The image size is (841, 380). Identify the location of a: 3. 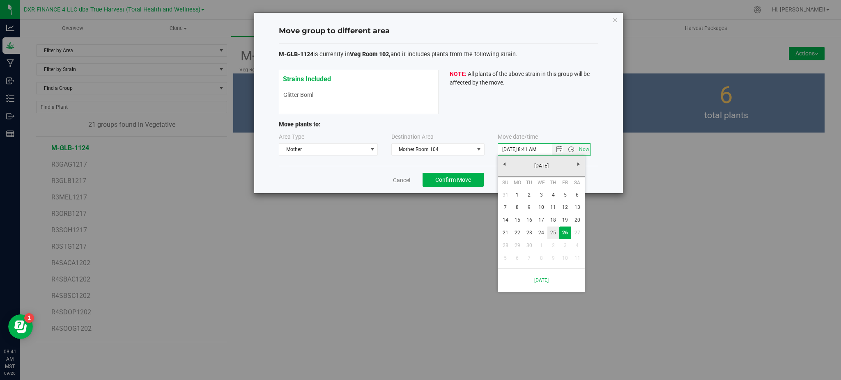
(541, 195).